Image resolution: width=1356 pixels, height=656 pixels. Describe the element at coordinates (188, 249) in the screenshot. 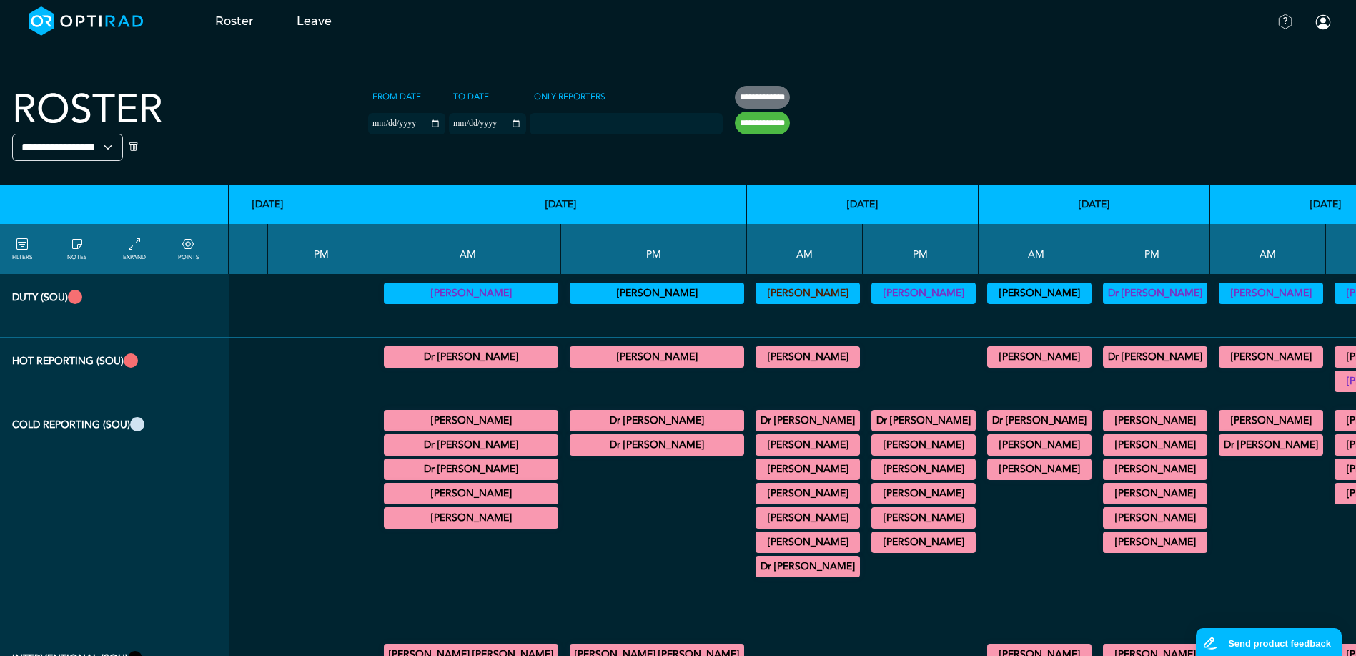

I see `a: collapse/expand expected points` at that location.